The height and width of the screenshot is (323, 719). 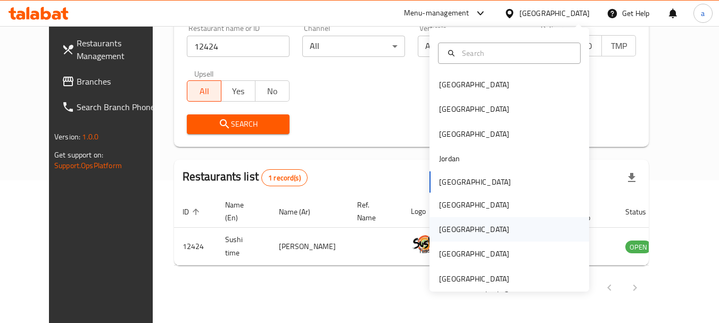 What do you see at coordinates (245, 177) in the screenshot?
I see `h2: Restaurants list` at bounding box center [245, 177].